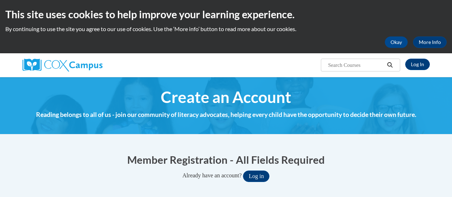 This screenshot has width=452, height=197. Describe the element at coordinates (417, 64) in the screenshot. I see `a: Log In` at that location.